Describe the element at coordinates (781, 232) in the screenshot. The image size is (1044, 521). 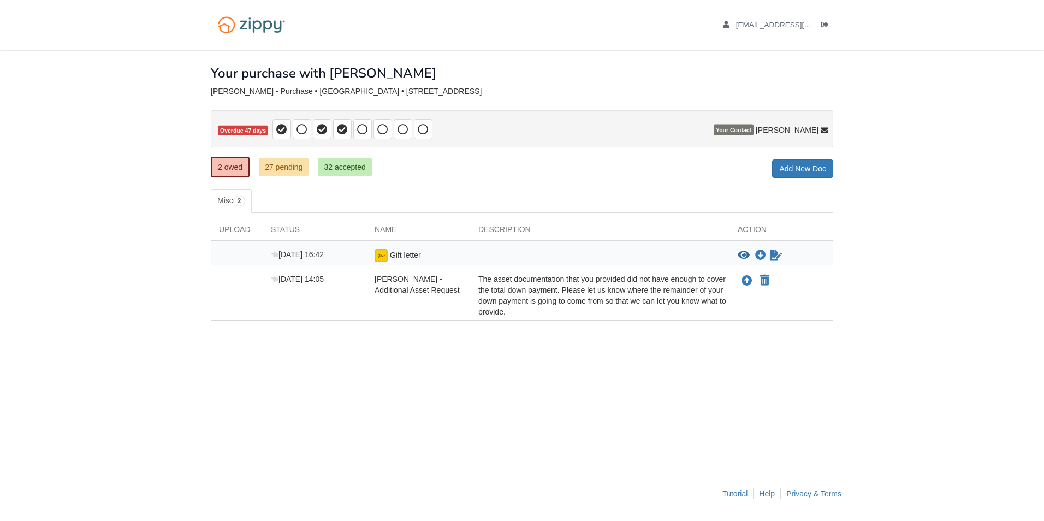
I see `div: Action` at that location.